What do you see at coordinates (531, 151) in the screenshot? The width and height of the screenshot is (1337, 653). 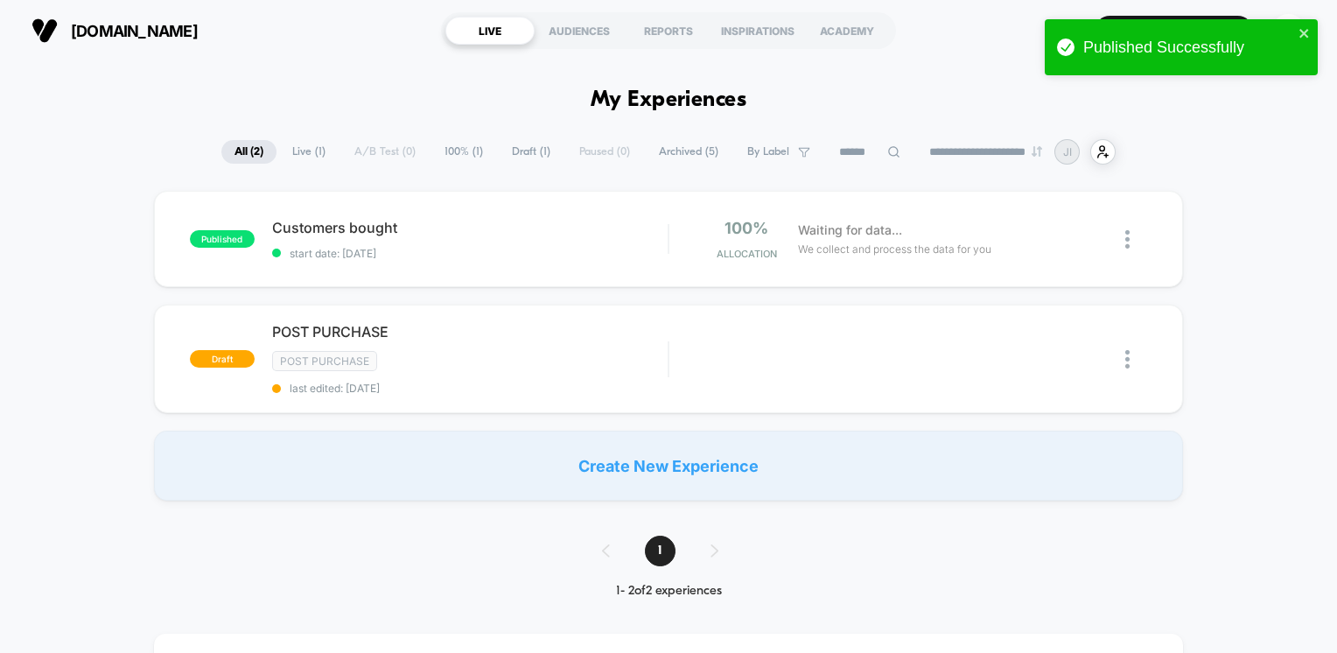 I see `span: Draft ( 1 )` at bounding box center [531, 151].